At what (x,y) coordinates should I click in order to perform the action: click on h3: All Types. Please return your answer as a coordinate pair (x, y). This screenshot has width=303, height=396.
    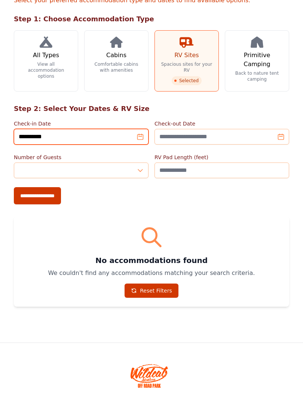
    Looking at the image, I should click on (46, 55).